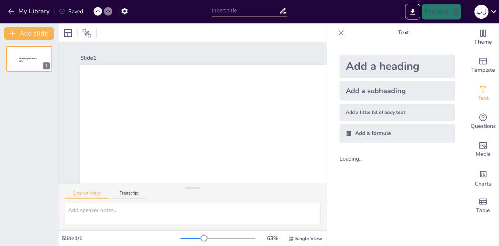 Image resolution: width=499 pixels, height=246 pixels. I want to click on div: Slide 1 / 1, so click(121, 238).